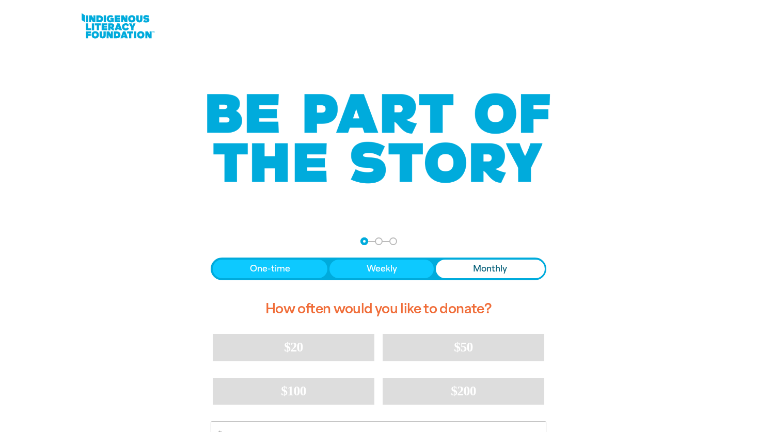 This screenshot has width=757, height=432. I want to click on button: Navigate to step 2 of 3 to enter your details, so click(379, 241).